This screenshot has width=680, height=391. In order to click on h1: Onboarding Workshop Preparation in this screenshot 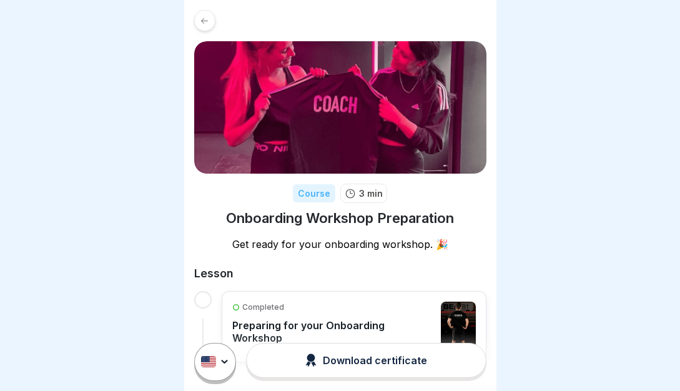, I will do `click(340, 218)`.